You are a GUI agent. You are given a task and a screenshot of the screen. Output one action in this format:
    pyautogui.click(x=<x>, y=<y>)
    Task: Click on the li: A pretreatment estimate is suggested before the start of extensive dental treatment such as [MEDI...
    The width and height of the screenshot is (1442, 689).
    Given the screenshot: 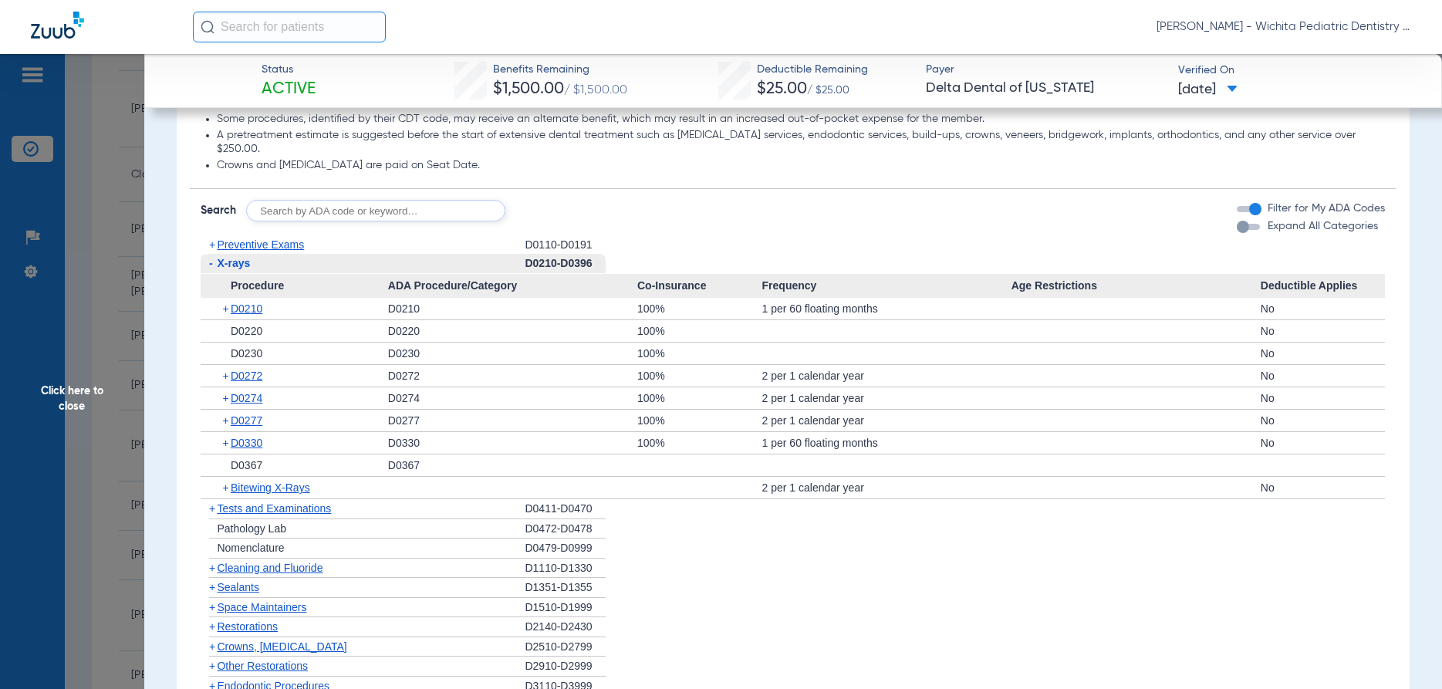 What is the action you would take?
    pyautogui.click(x=801, y=142)
    